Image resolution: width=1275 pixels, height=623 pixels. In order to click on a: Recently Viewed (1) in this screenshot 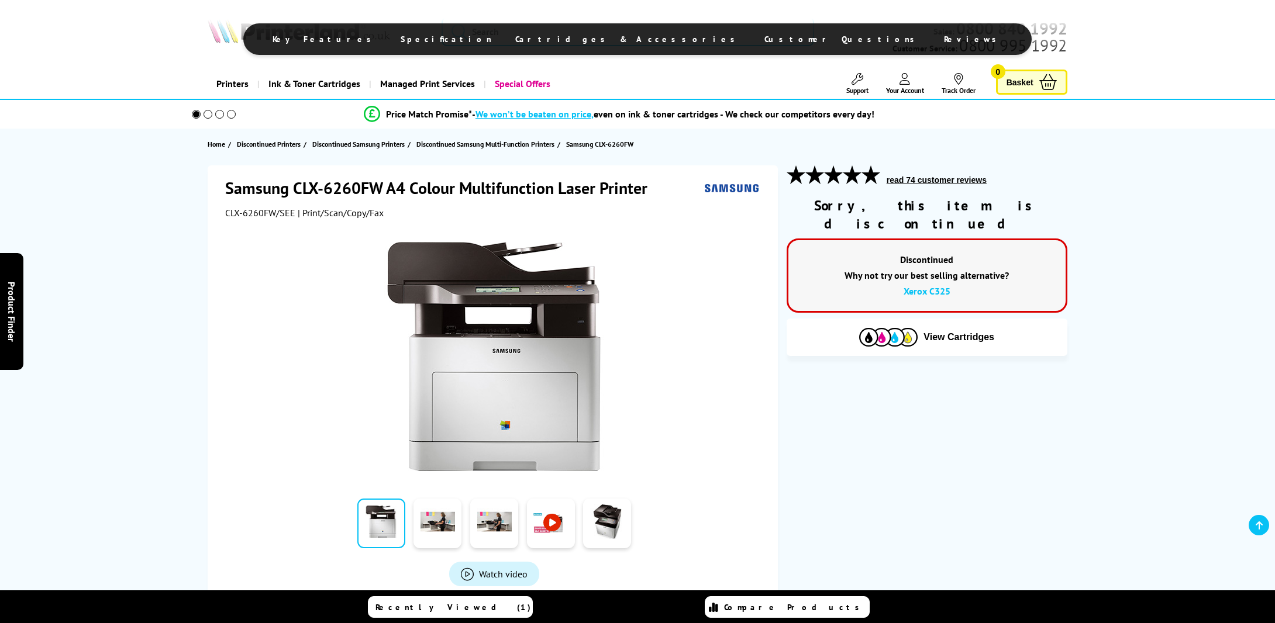, I will do `click(450, 607)`.